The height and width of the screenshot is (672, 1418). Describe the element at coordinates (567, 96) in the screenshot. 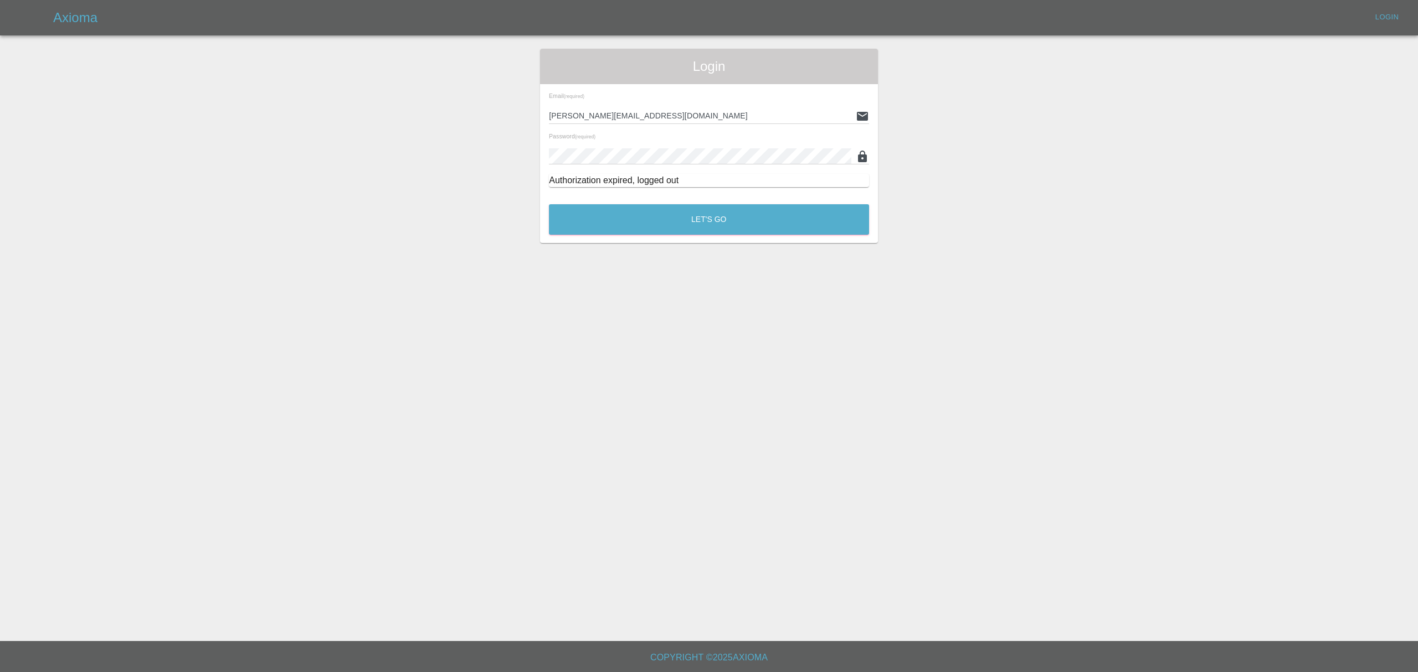

I see `span: Email` at that location.